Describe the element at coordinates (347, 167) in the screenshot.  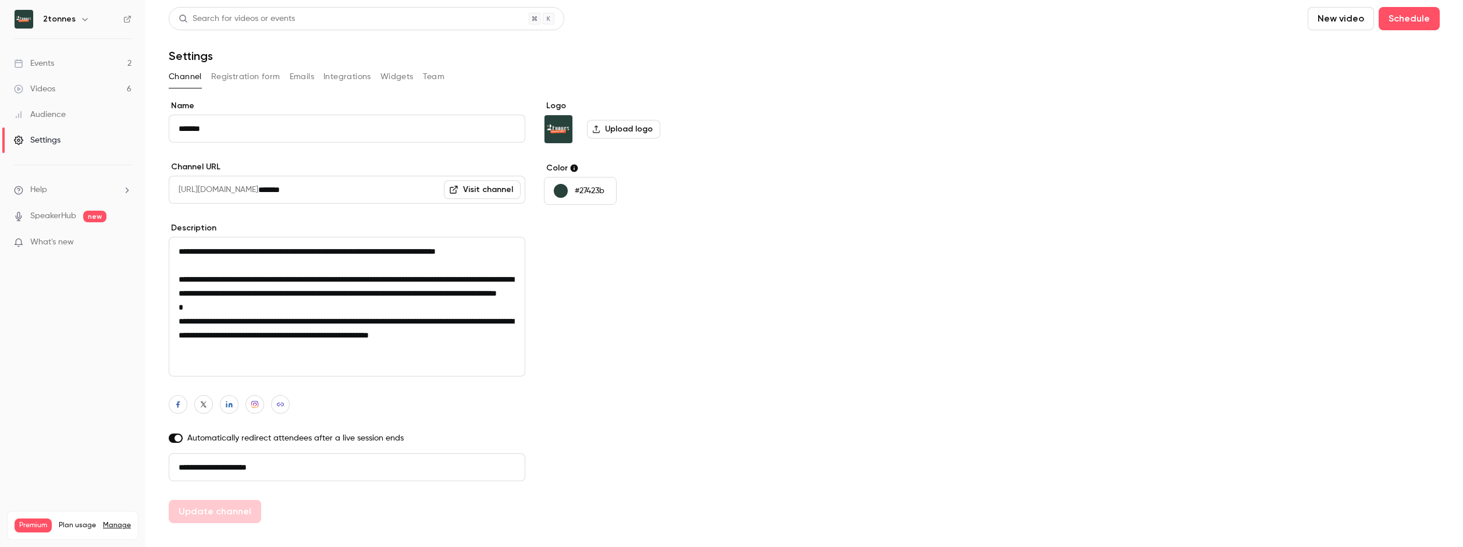
I see `label: Channel URL` at that location.